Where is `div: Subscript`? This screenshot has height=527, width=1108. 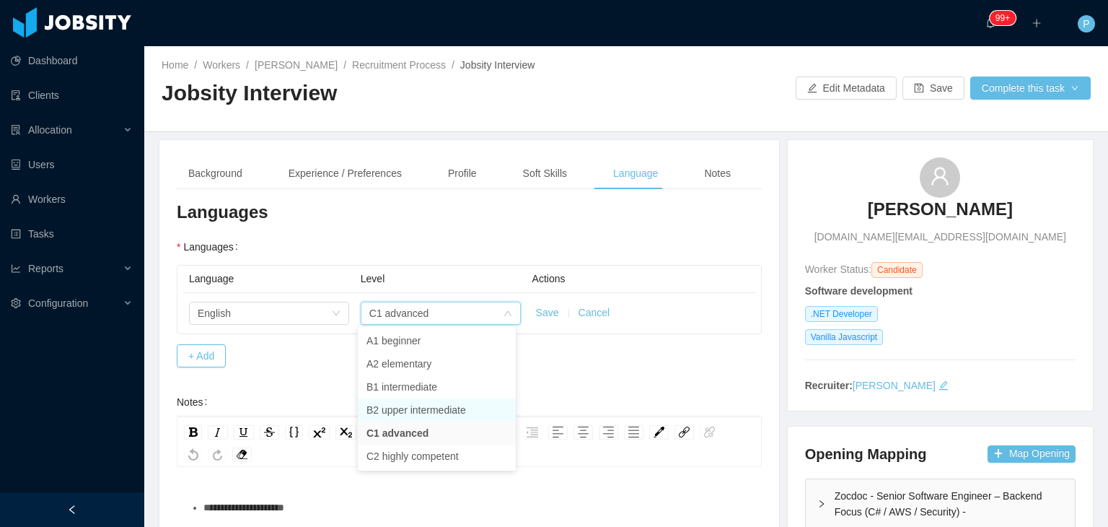 div: Subscript is located at coordinates (346, 432).